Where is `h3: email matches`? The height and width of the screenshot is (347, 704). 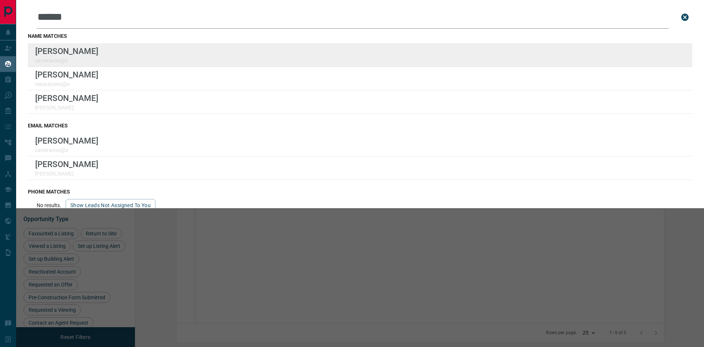 h3: email matches is located at coordinates (360, 125).